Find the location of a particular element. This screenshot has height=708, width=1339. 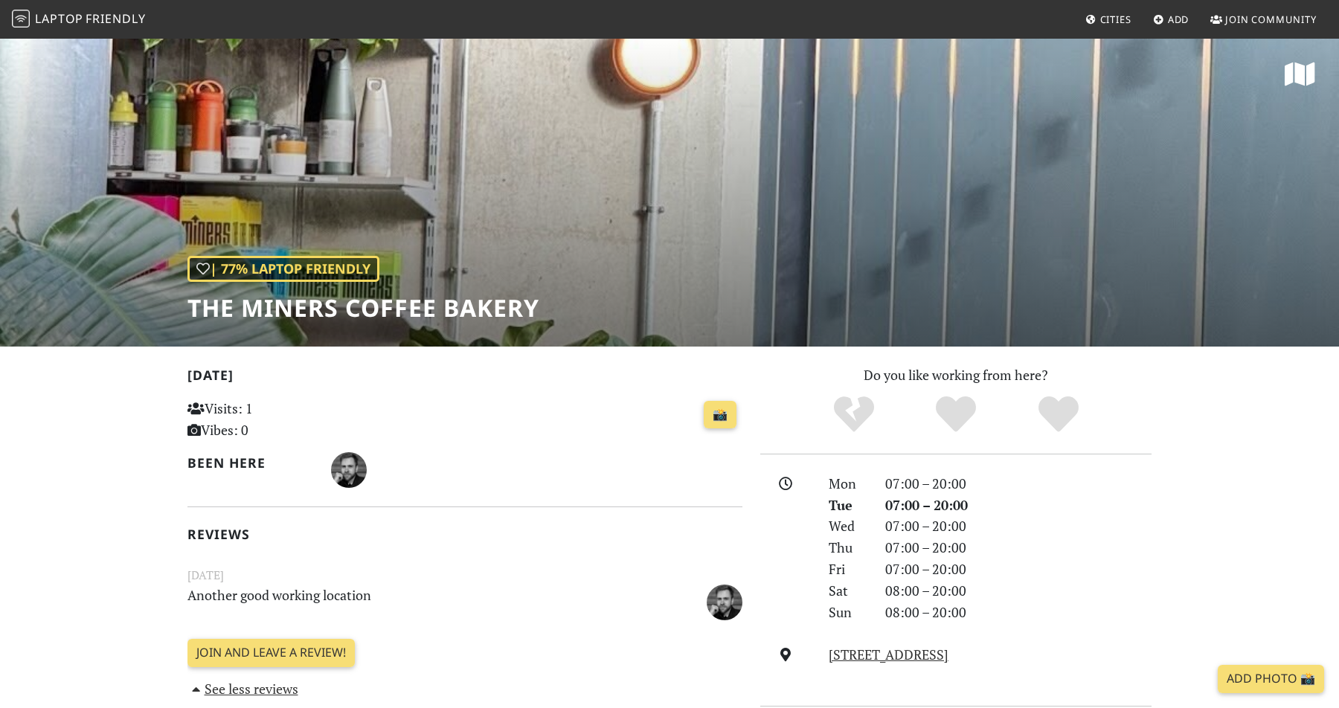

a: LaptopFriendly LaptopFriendly is located at coordinates (79, 19).